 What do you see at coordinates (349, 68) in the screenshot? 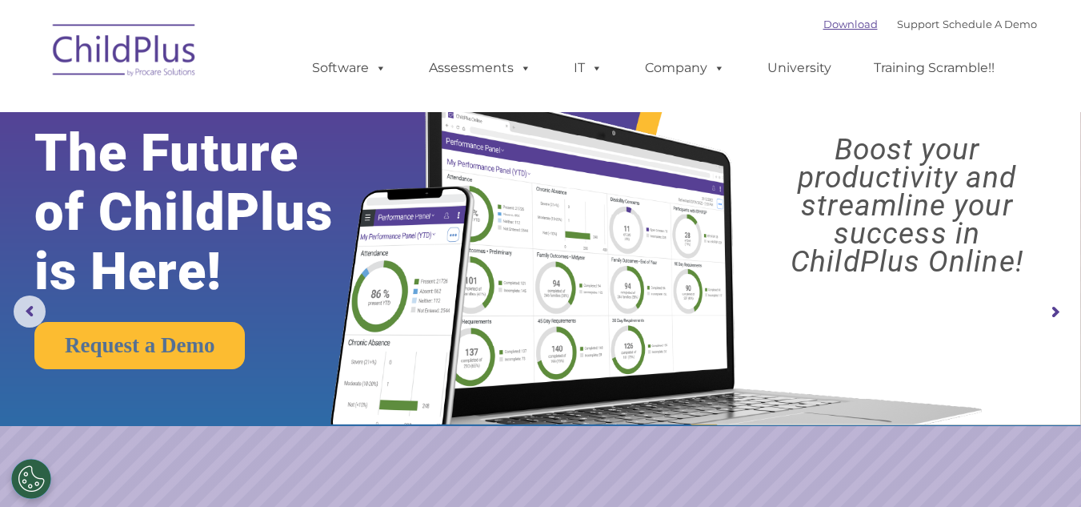
I see `a: Software` at bounding box center [349, 68].